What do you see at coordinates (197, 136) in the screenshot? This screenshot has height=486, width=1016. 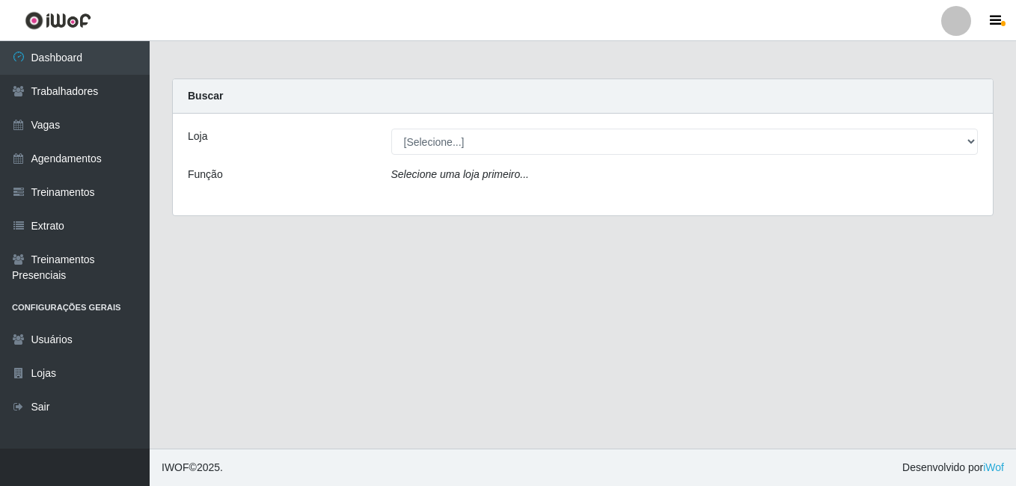 I see `label: Loja` at bounding box center [197, 136].